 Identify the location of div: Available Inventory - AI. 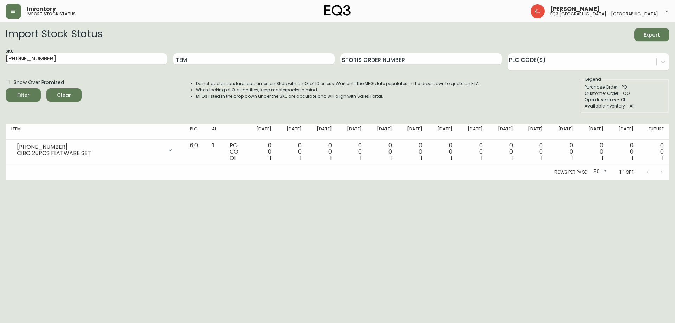
(625, 106).